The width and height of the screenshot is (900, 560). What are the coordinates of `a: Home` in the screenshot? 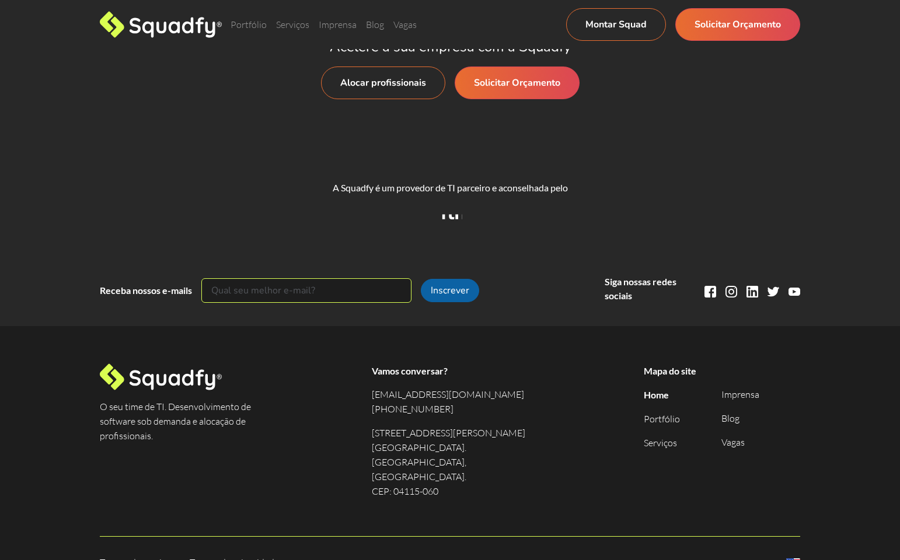 It's located at (656, 395).